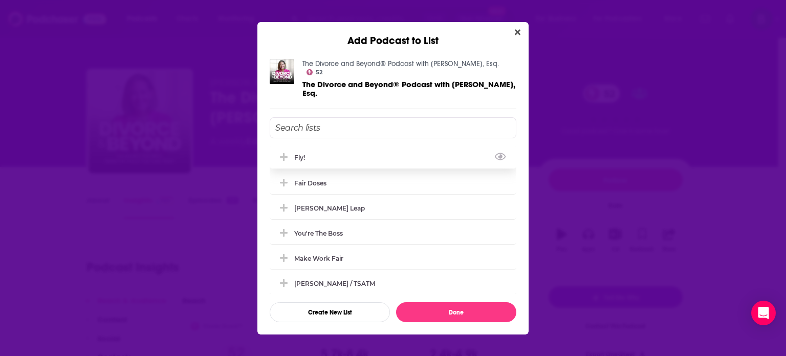 Image resolution: width=786 pixels, height=356 pixels. What do you see at coordinates (393, 34) in the screenshot?
I see `div: Add Podcast to List` at bounding box center [393, 34].